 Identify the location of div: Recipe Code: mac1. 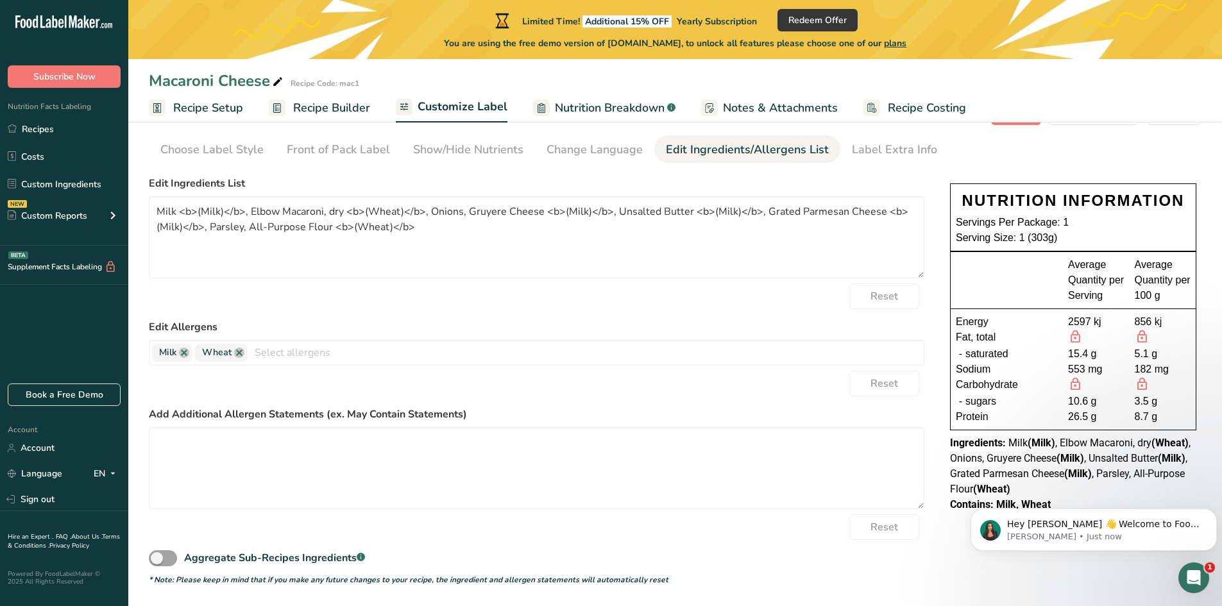
(325, 83).